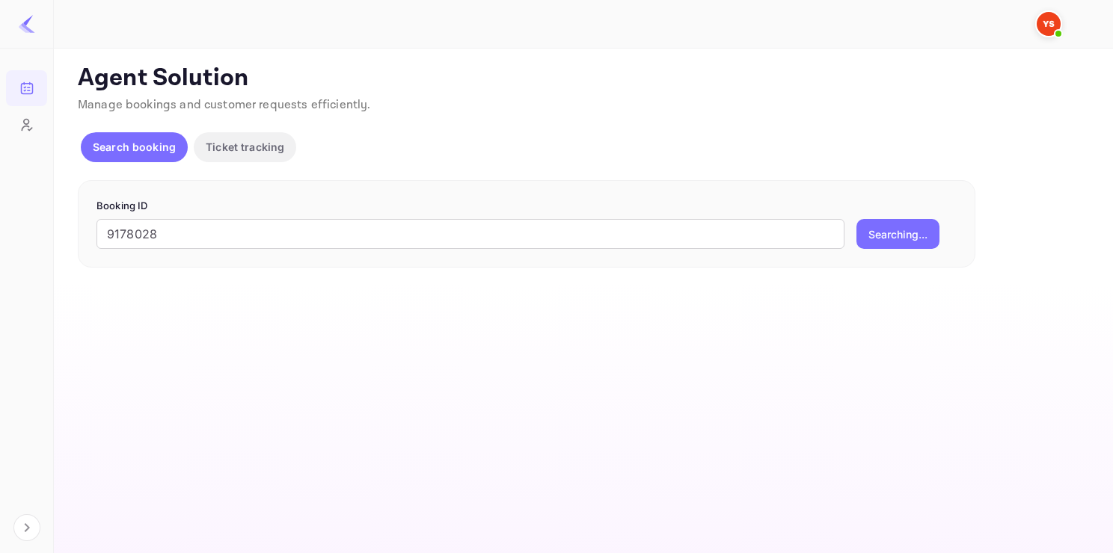 The image size is (1113, 553). What do you see at coordinates (27, 24) in the screenshot?
I see `img: LiteAPI` at bounding box center [27, 24].